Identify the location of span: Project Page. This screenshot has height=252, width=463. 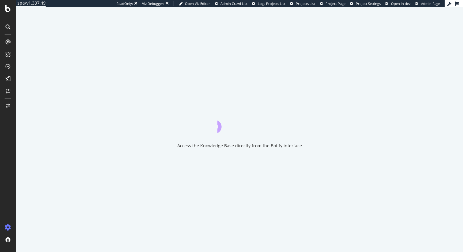
(335, 3).